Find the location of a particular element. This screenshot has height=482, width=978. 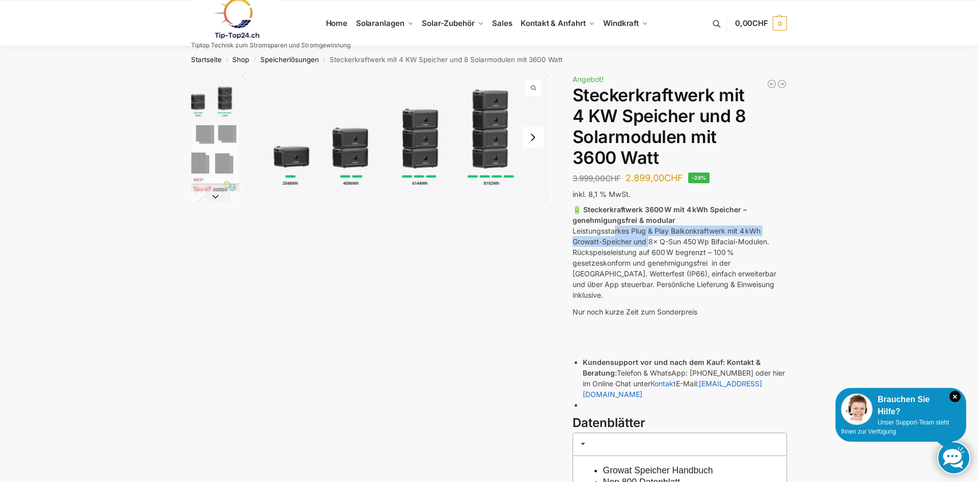

a: Growat Speicher Handbuch is located at coordinates (658, 470).